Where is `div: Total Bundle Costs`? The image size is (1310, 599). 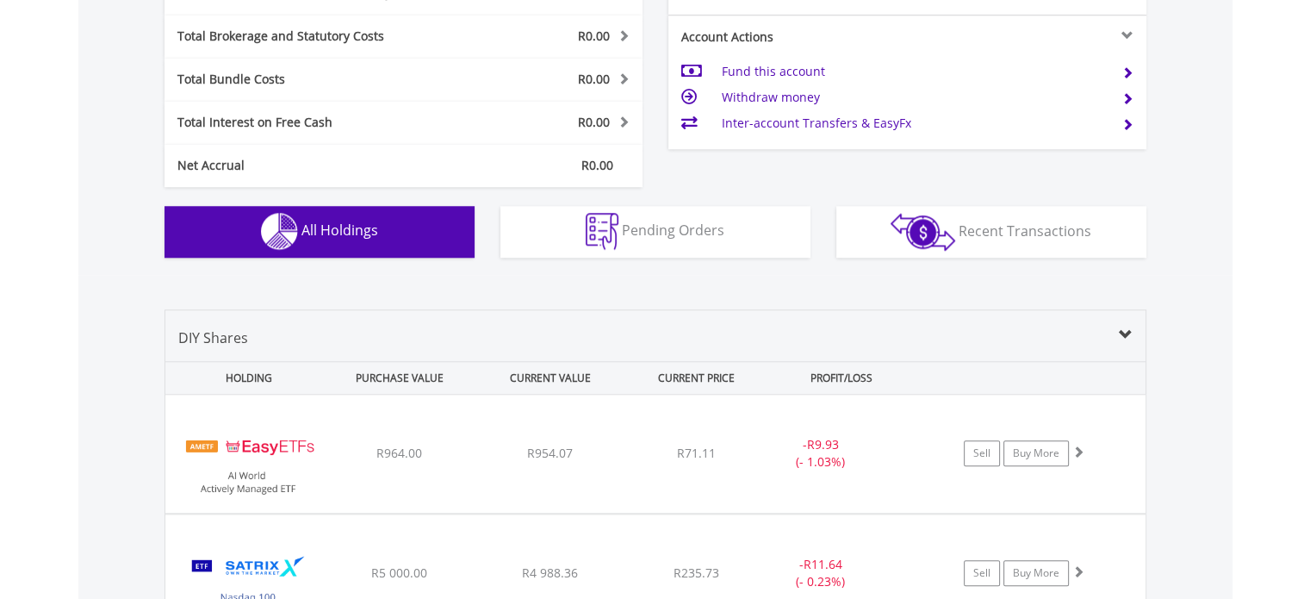
div: Total Bundle Costs is located at coordinates (304, 79).